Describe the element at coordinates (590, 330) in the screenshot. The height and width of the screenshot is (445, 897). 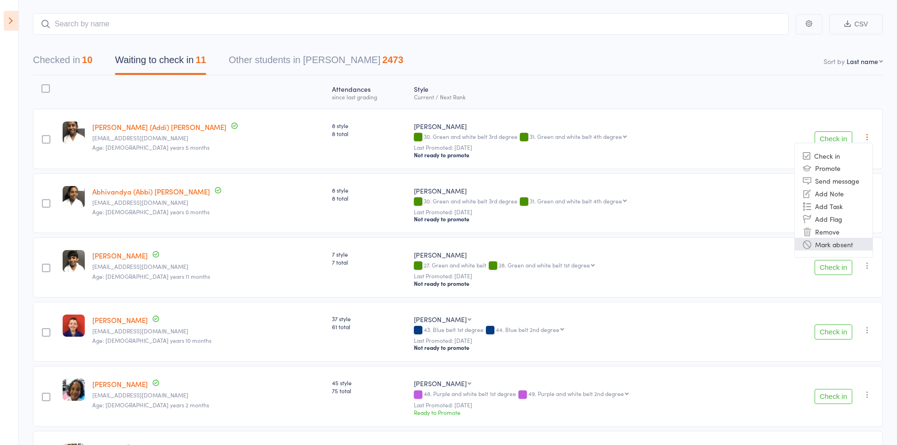
I see `div: 43. Blue belt 1st degree` at that location.